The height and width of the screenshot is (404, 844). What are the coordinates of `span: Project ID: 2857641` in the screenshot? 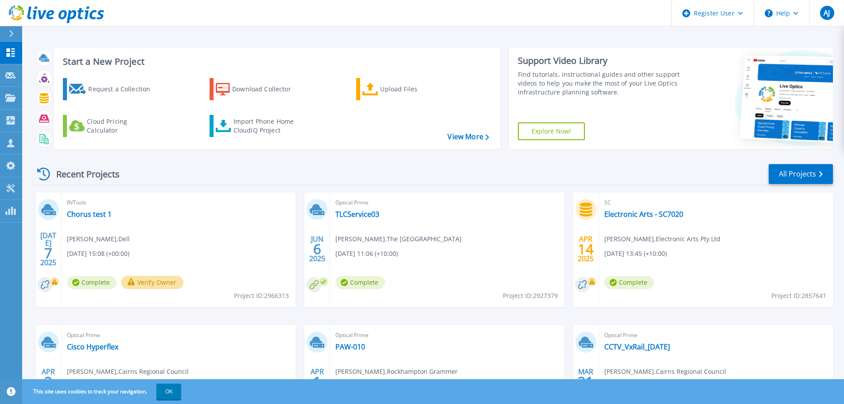 It's located at (799, 296).